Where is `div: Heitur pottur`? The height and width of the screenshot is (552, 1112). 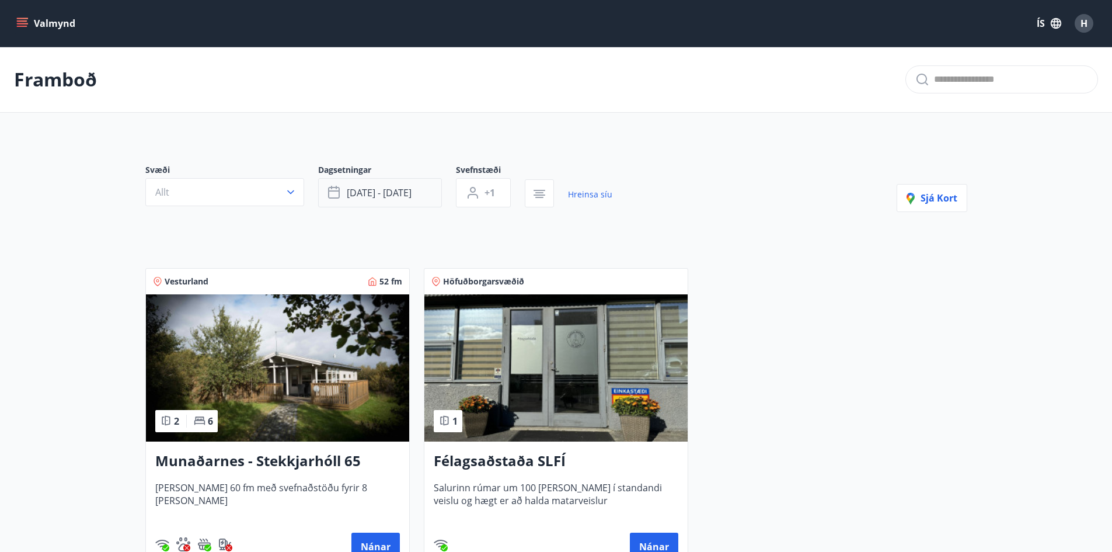 div: Heitur pottur is located at coordinates (204, 544).